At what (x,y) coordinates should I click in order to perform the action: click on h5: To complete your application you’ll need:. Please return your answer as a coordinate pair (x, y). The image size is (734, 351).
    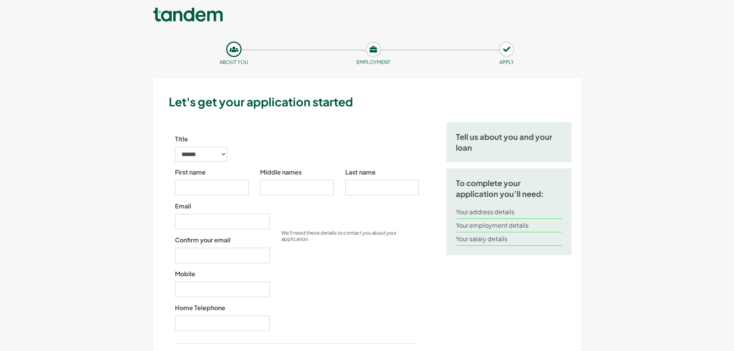
    Looking at the image, I should click on (509, 189).